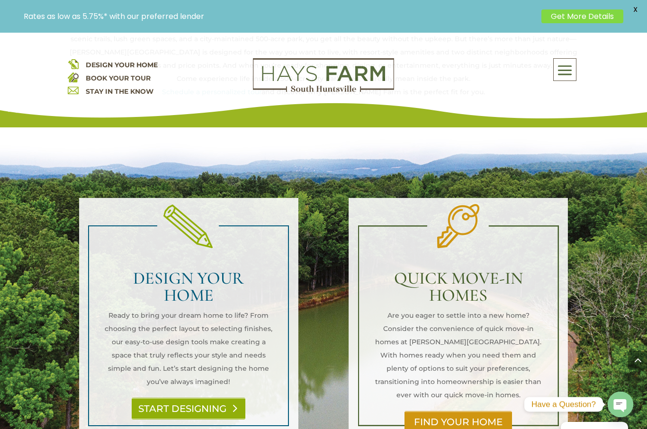 This screenshot has width=647, height=429. What do you see at coordinates (583, 16) in the screenshot?
I see `a: Get More Details` at bounding box center [583, 16].